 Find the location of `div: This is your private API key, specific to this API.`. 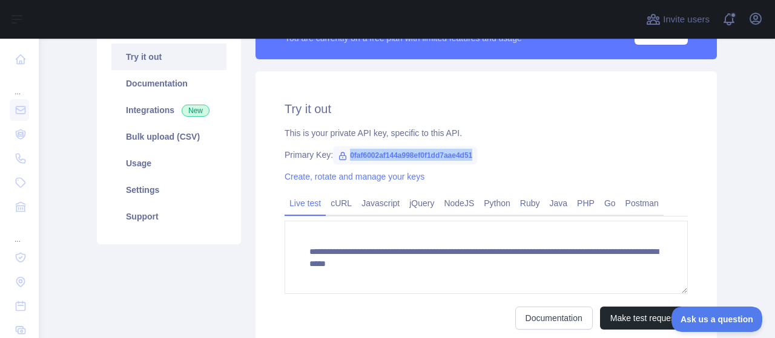

div: This is your private API key, specific to this API. is located at coordinates (486, 133).